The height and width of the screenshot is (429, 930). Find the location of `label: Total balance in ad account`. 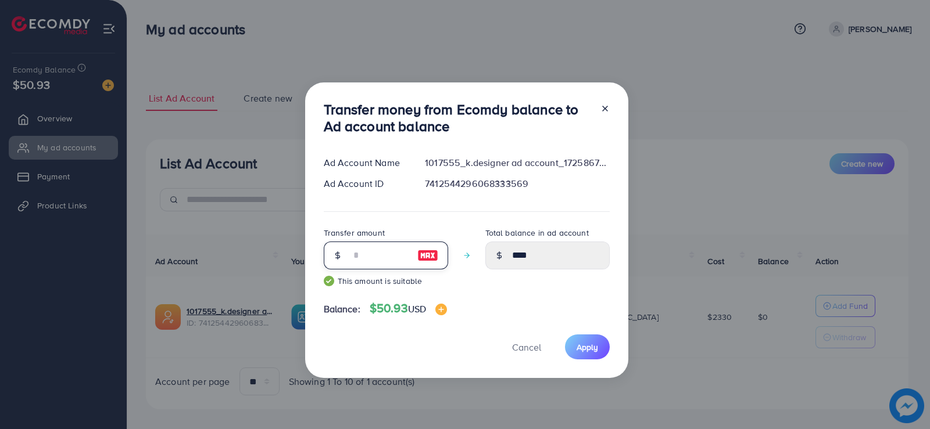

label: Total balance in ad account is located at coordinates (537, 233).